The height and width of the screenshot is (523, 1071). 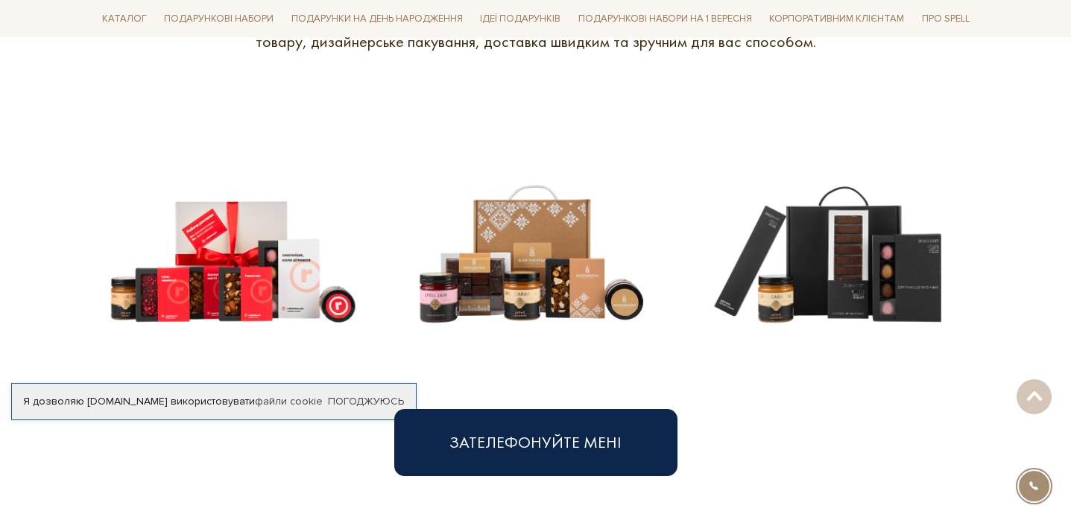 I want to click on a: Каталог, so click(x=125, y=19).